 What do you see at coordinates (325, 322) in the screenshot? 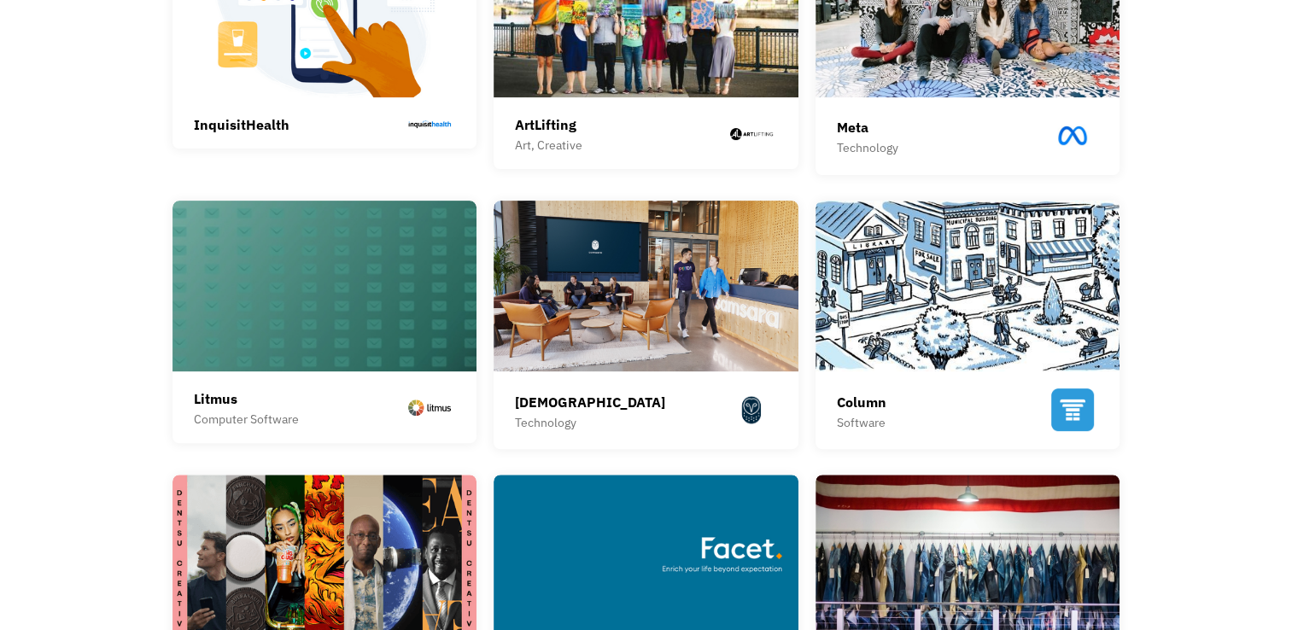
I see `a: LitmusComputer Software` at bounding box center [325, 322].